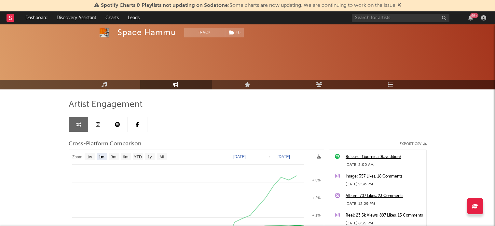 This screenshot has height=226, width=495. I want to click on text: 1y, so click(149, 157).